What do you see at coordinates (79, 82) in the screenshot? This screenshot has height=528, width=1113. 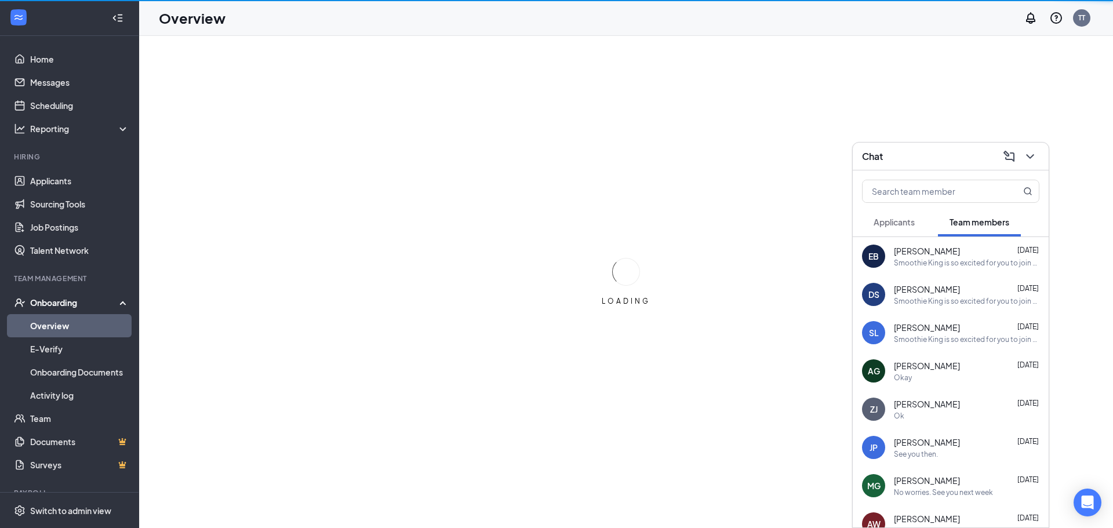 I see `a: Messages` at bounding box center [79, 82].